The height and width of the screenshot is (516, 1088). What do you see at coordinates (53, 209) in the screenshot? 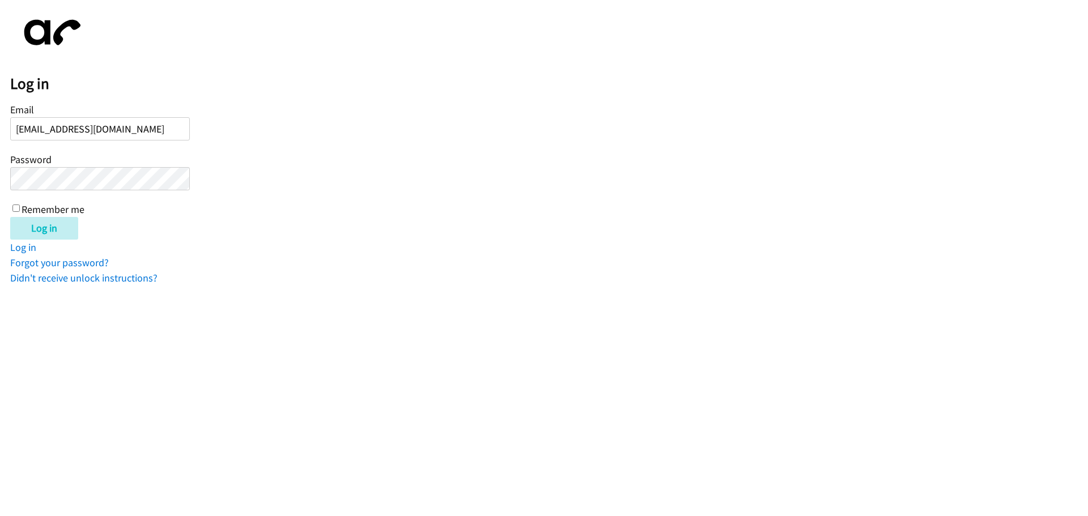
I see `label: Remember me` at bounding box center [53, 209].